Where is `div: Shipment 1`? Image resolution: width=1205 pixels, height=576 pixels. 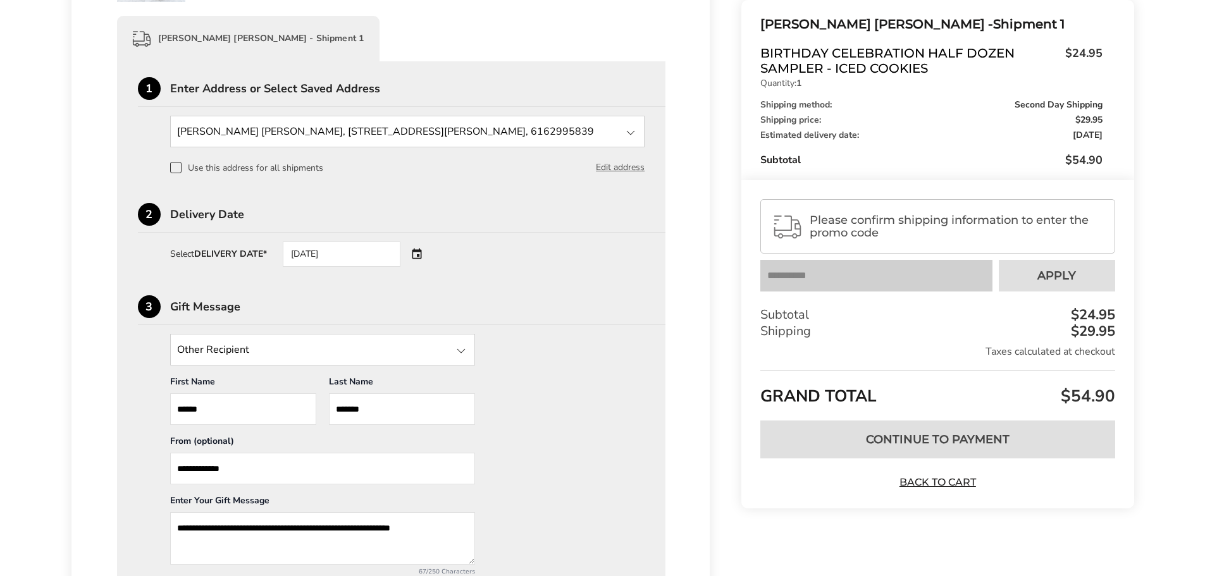 div: Shipment 1 is located at coordinates (931, 24).